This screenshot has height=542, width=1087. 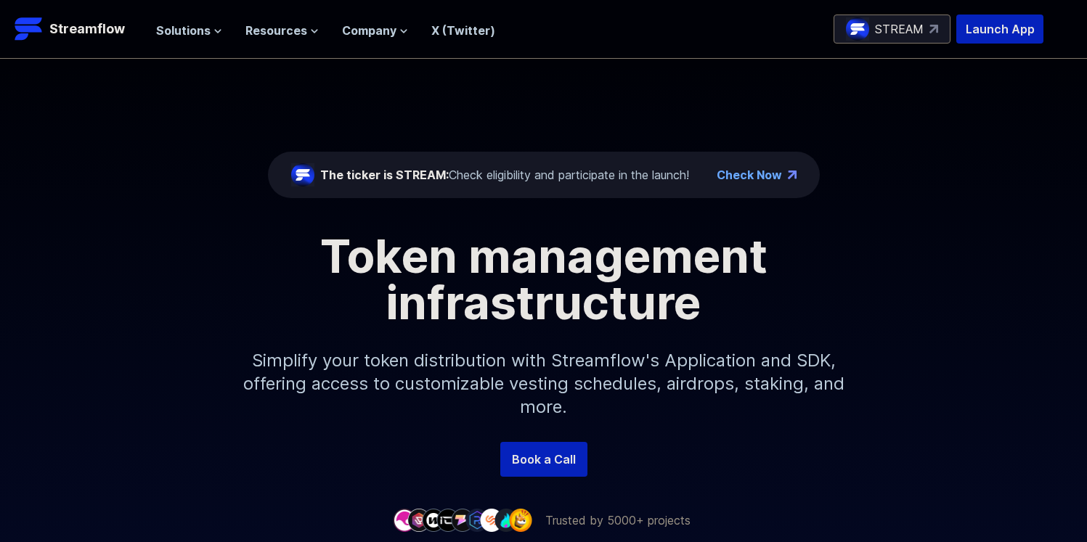 What do you see at coordinates (1000, 29) in the screenshot?
I see `p: Launch App` at bounding box center [1000, 29].